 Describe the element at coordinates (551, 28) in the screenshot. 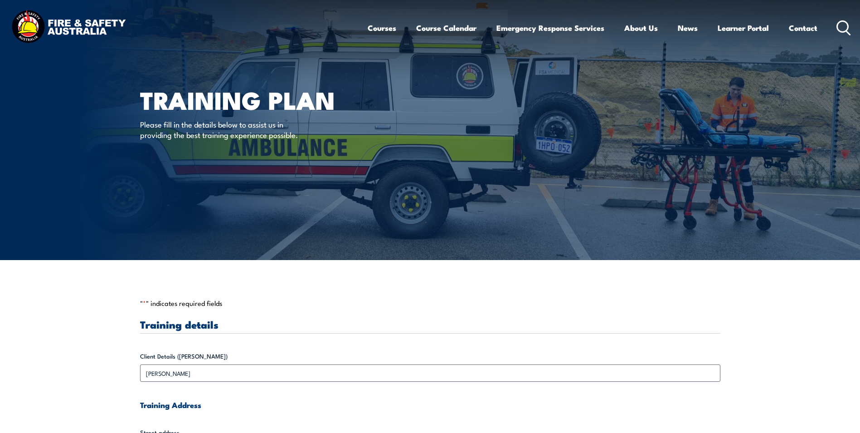

I see `a: Emergency Response Services` at that location.